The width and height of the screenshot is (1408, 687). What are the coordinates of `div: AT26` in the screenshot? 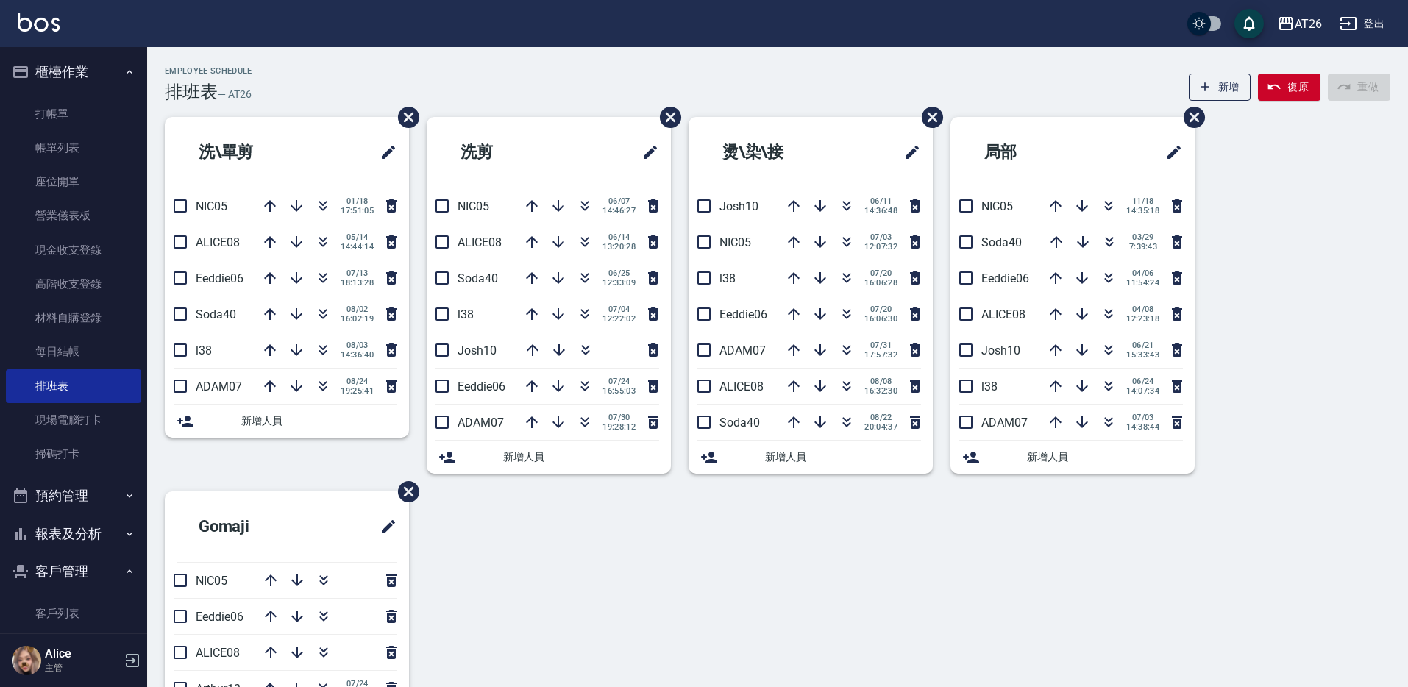 It's located at (1308, 24).